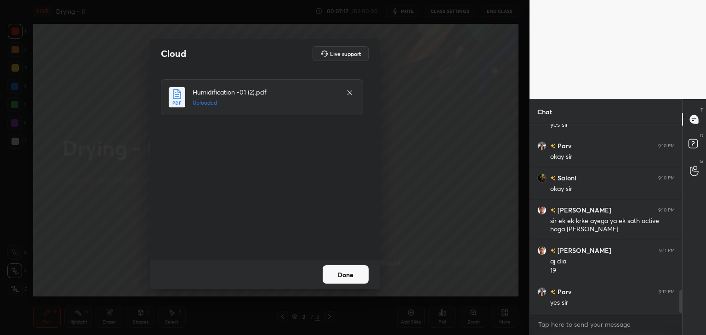 Image resolution: width=706 pixels, height=335 pixels. Describe the element at coordinates (606, 219) in the screenshot. I see `div: grid` at that location.